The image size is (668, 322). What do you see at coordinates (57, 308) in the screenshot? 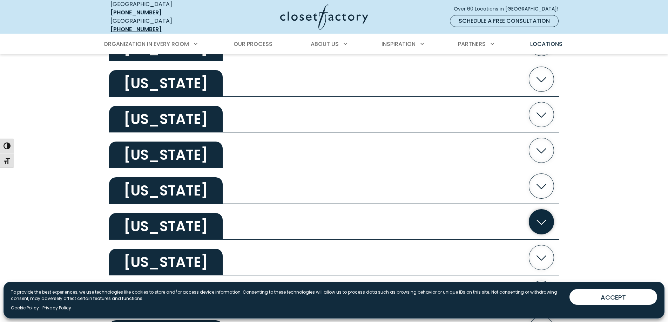
I see `a: Privacy Policy` at bounding box center [57, 308].